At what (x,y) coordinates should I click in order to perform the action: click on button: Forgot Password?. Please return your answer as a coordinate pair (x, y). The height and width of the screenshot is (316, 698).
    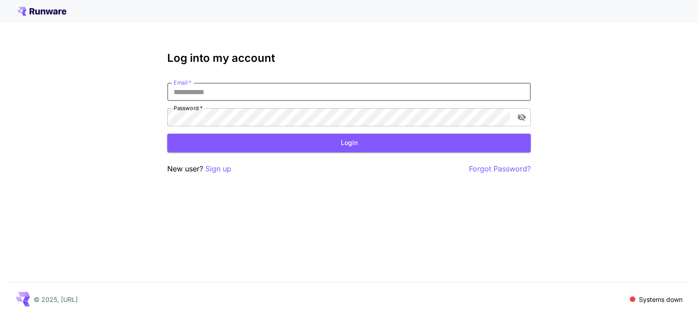
    Looking at the image, I should click on (500, 169).